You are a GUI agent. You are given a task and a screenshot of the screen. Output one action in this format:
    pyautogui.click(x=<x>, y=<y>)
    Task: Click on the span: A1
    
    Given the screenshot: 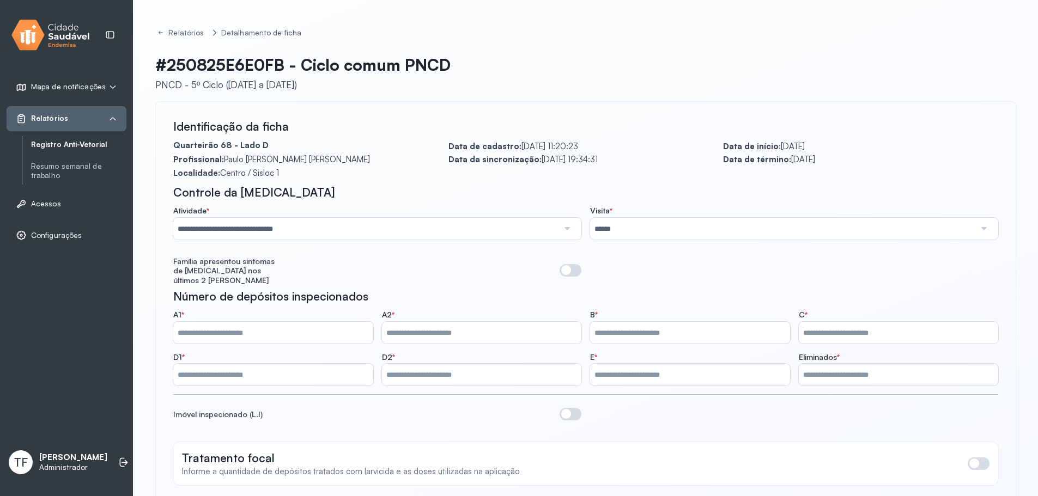 What is the action you would take?
    pyautogui.click(x=179, y=315)
    